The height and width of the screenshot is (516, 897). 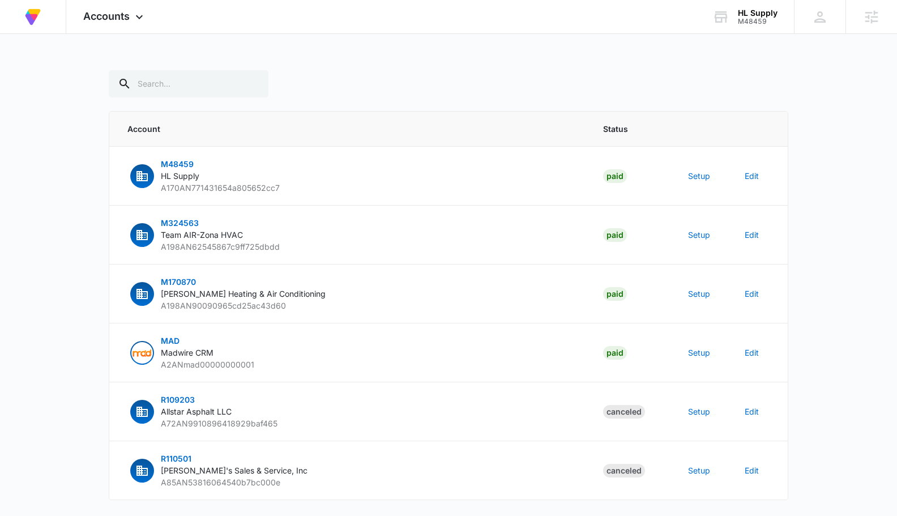 What do you see at coordinates (178, 281) in the screenshot?
I see `span: M170870` at bounding box center [178, 281].